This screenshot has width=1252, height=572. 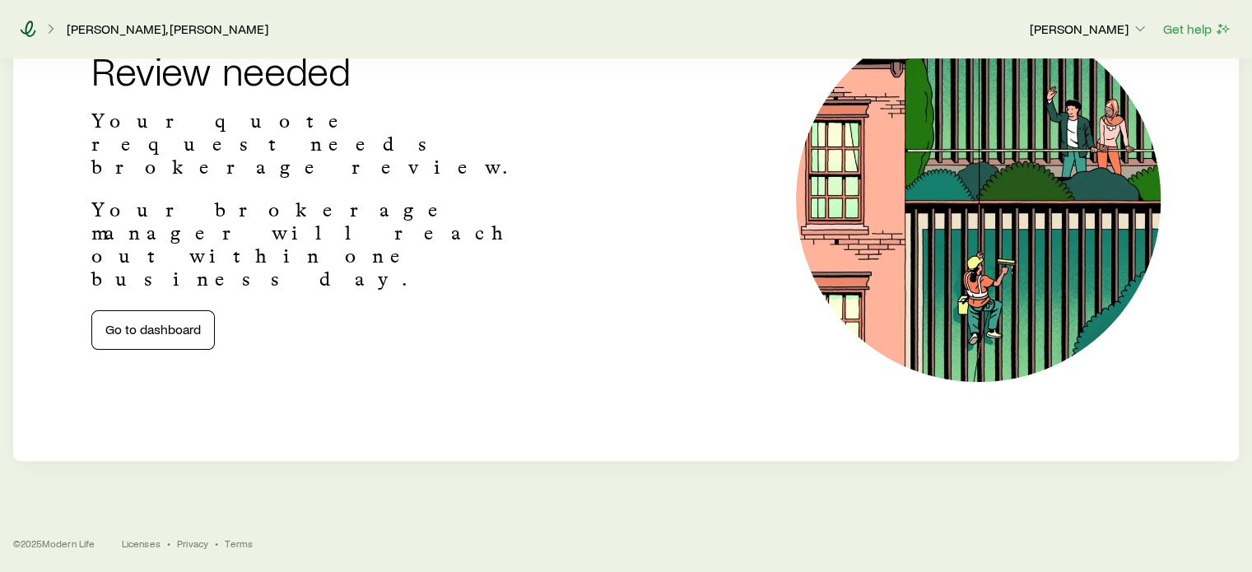 What do you see at coordinates (1197, 29) in the screenshot?
I see `button: Get help` at bounding box center [1197, 29].